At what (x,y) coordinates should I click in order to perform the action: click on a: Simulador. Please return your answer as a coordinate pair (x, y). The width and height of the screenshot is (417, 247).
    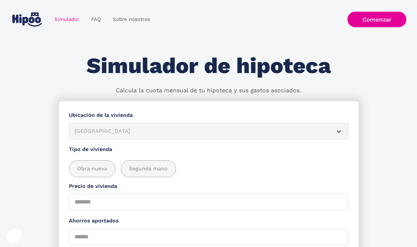
    Looking at the image, I should click on (67, 19).